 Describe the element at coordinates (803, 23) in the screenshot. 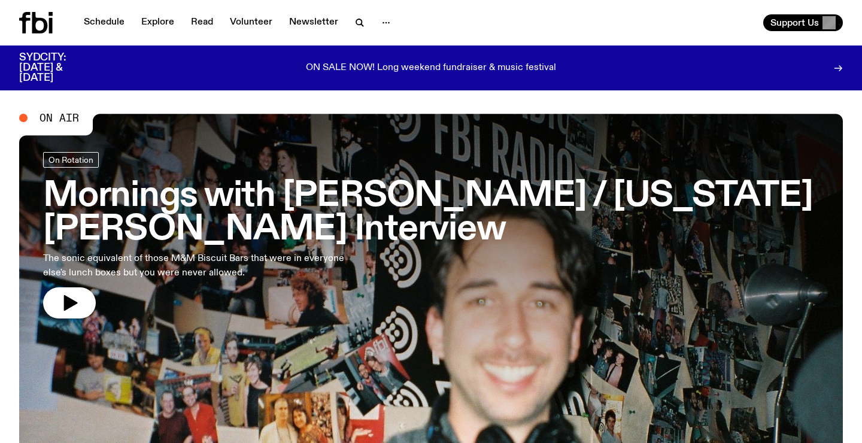

I see `button: Support Us` at that location.